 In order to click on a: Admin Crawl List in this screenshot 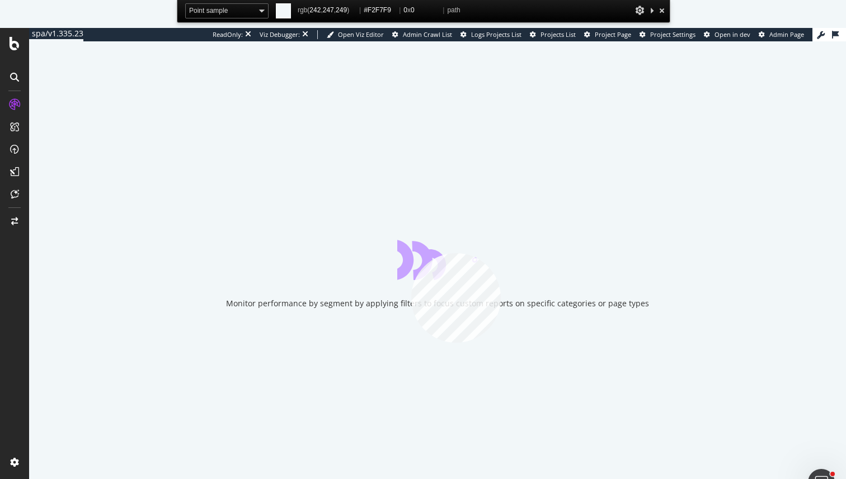, I will do `click(422, 35)`.